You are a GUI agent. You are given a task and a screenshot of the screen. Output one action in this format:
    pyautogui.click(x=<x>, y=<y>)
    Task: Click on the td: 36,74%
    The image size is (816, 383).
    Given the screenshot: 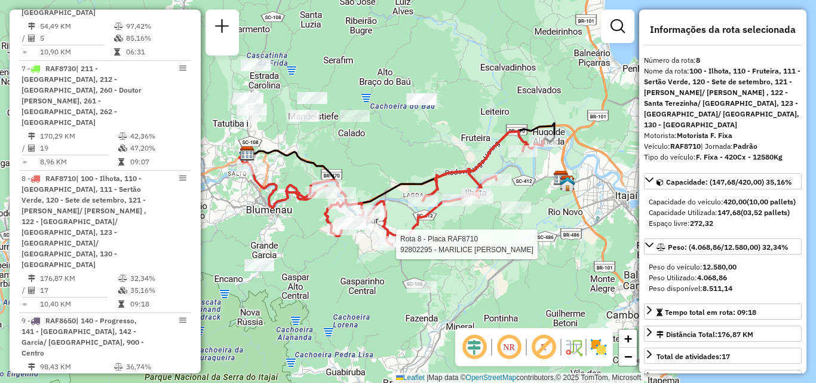 What is the action you would take?
    pyautogui.click(x=155, y=367)
    